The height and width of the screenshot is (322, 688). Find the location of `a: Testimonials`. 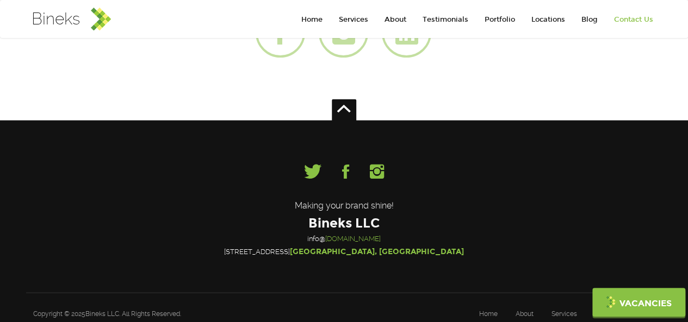

a: Testimonials is located at coordinates (445, 20).